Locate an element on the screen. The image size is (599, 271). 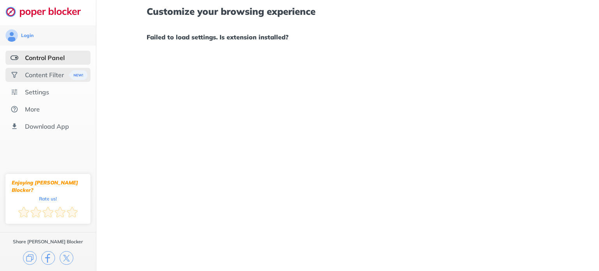
img: download-app.svg is located at coordinates (14, 126).